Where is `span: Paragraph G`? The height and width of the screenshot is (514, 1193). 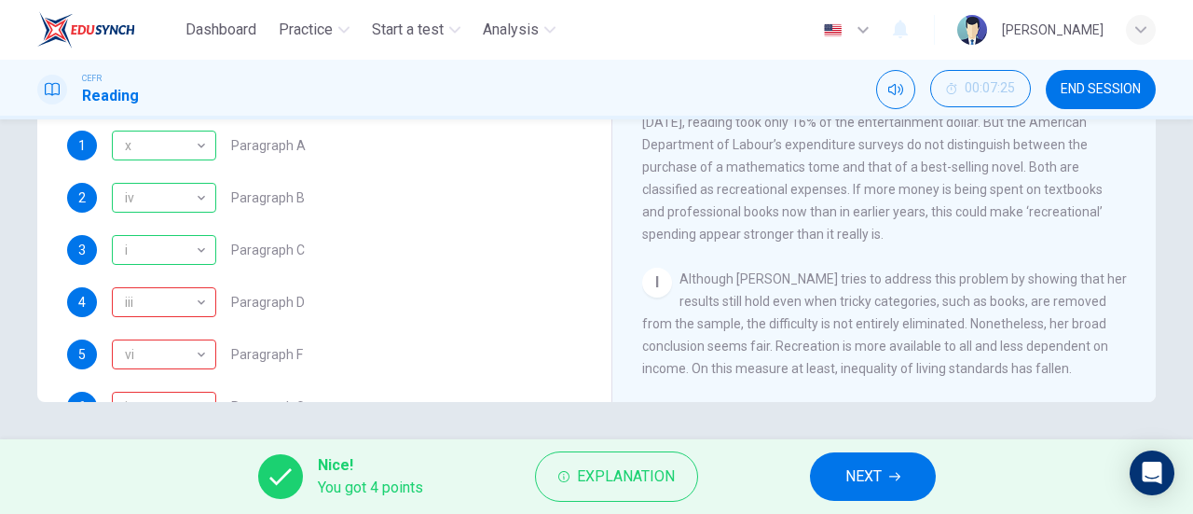 span: Paragraph G is located at coordinates (268, 406).